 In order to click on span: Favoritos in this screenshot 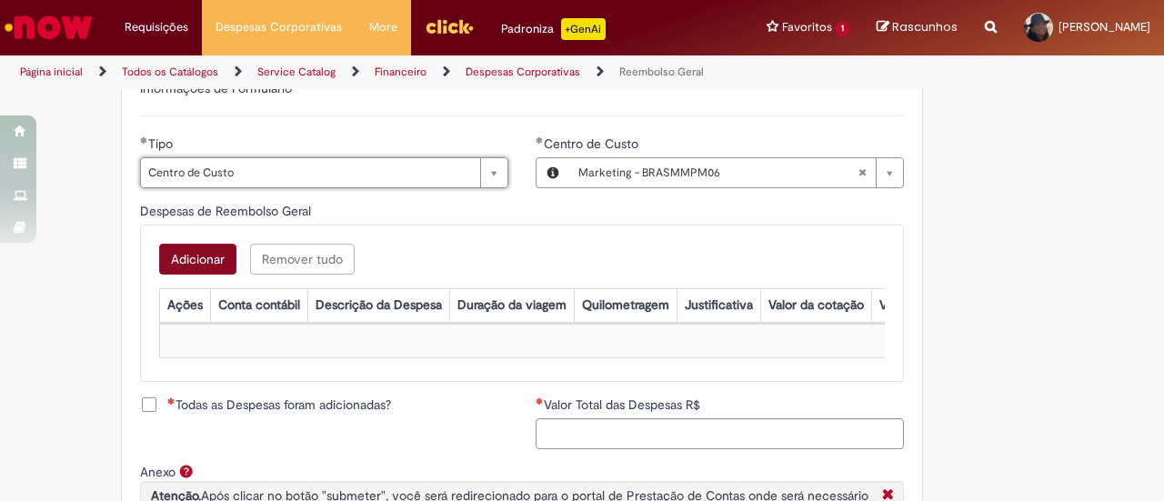, I will do `click(807, 27)`.